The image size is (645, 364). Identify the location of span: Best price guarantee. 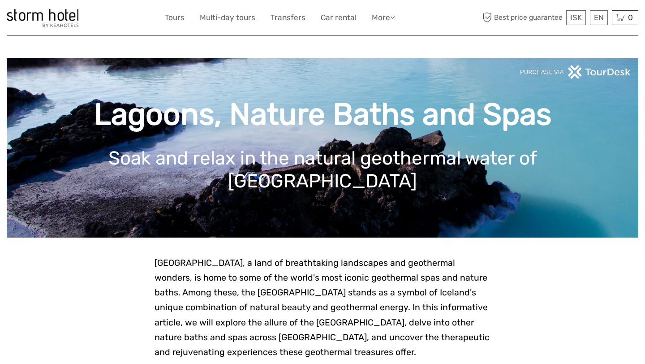
(523, 17).